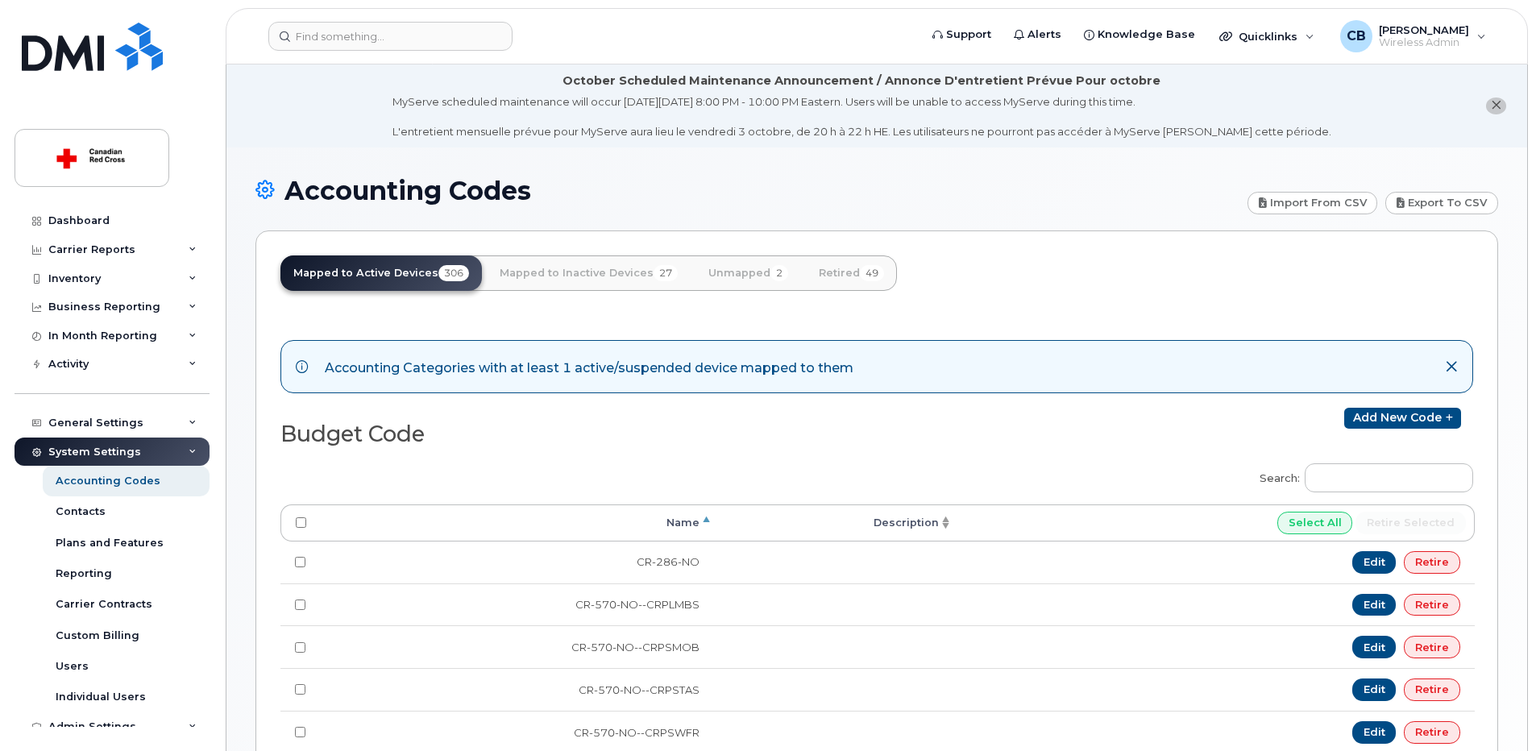 This screenshot has width=1536, height=751. Describe the element at coordinates (748, 273) in the screenshot. I see `a: Unmapped` at that location.